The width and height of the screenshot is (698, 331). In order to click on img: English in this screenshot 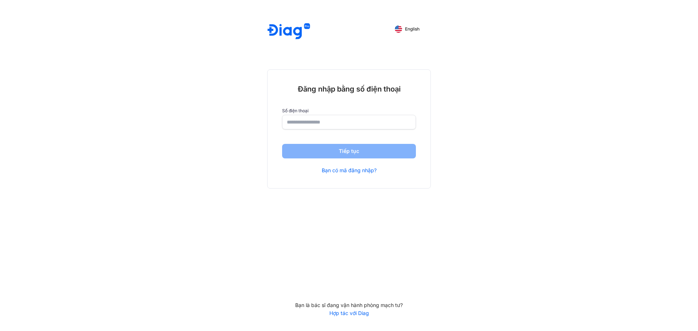, I will do `click(399, 29)`.